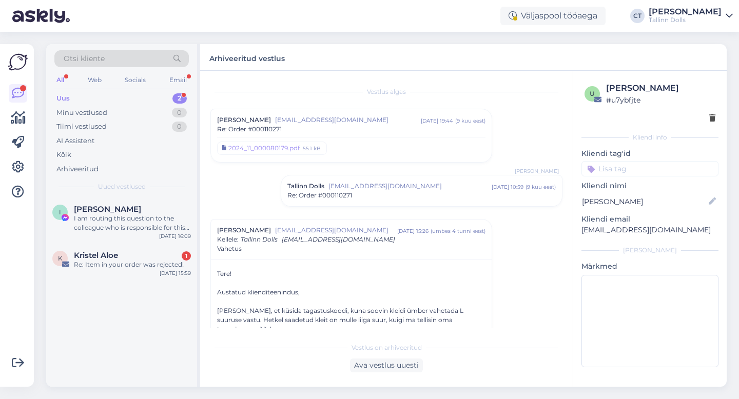 The width and height of the screenshot is (739, 399). I want to click on a: 2024_11_000080179.pdf55.1 kB, so click(272, 148).